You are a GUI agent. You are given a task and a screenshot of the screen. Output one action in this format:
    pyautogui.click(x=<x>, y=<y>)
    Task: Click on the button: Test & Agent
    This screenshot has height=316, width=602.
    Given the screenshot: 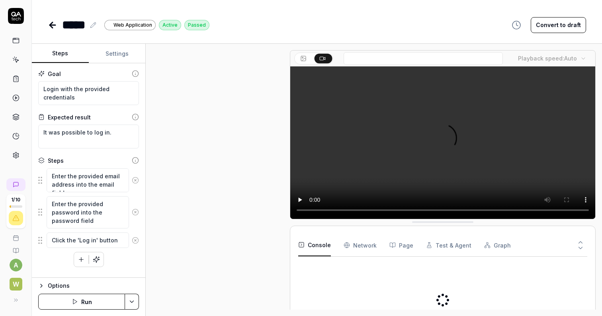 What is the action you would take?
    pyautogui.click(x=449, y=245)
    